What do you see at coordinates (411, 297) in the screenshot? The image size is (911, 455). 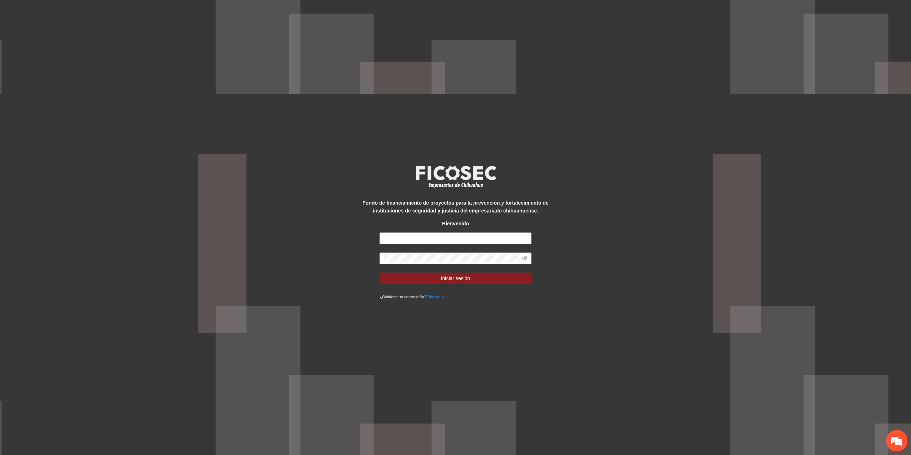 I see `small: ¿Olvidaste tu contraseña?` at bounding box center [411, 297].